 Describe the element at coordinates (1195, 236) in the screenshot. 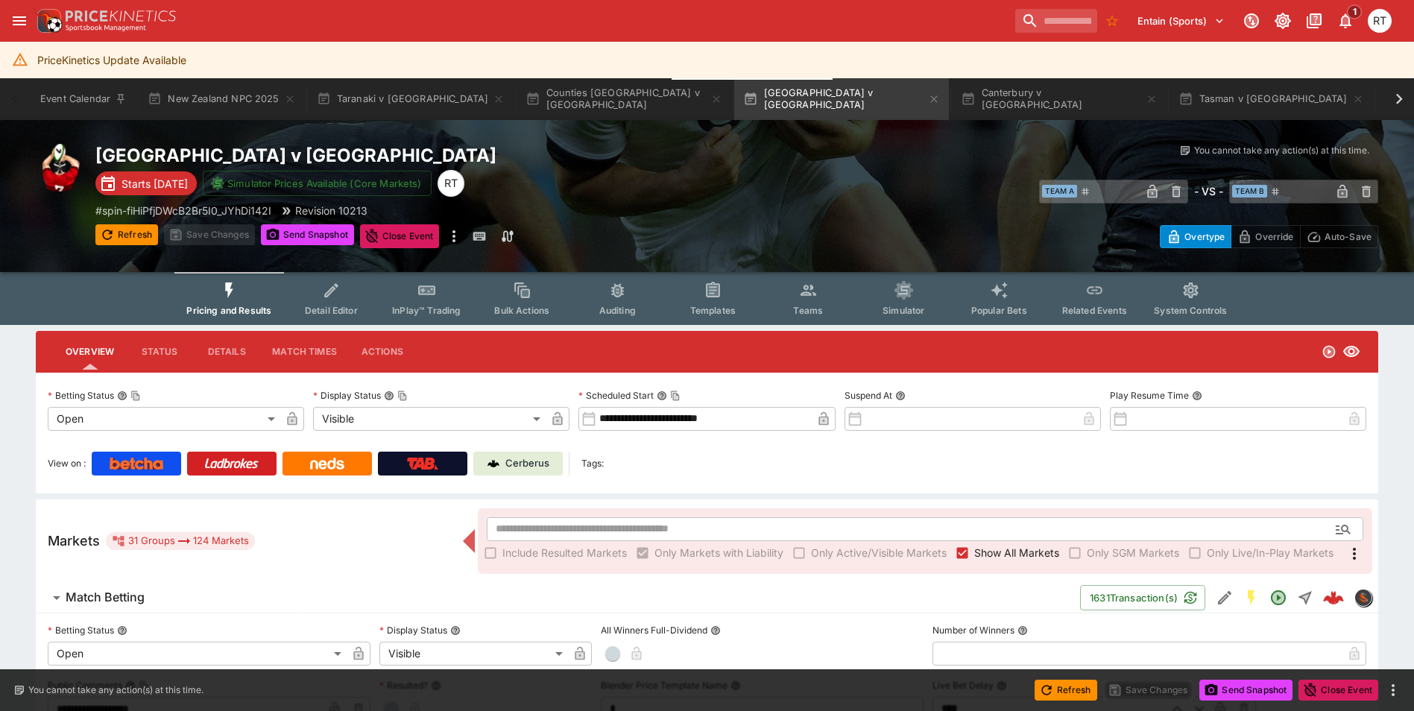

I see `button: Overtype` at that location.